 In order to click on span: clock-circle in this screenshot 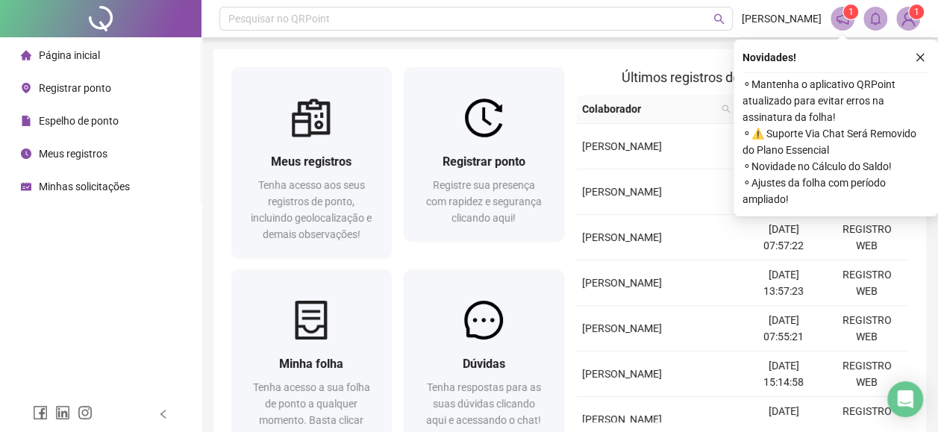, I will do `click(26, 154)`.